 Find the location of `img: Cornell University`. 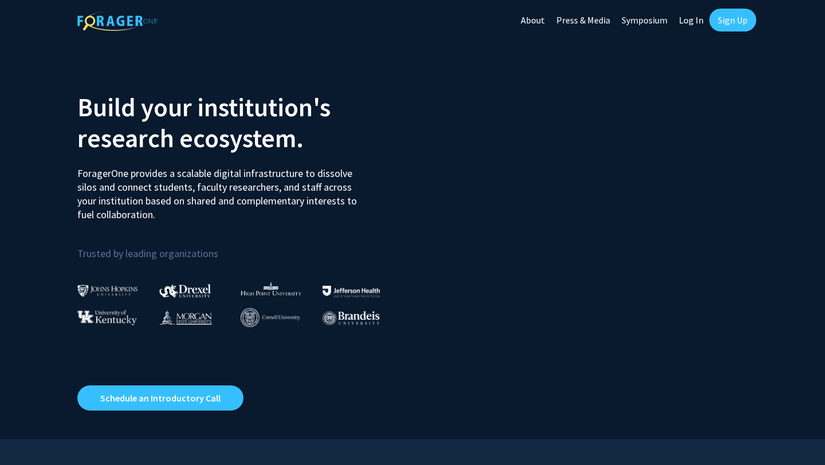

img: Cornell University is located at coordinates (271, 318).